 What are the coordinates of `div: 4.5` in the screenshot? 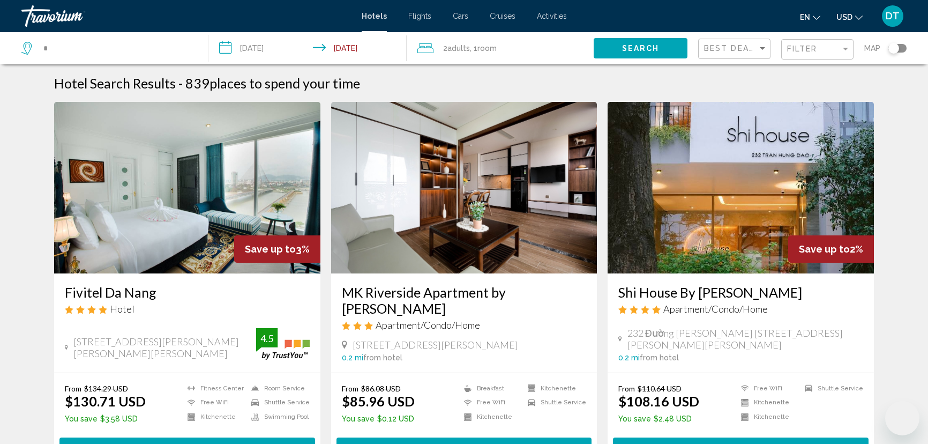 It's located at (267, 338).